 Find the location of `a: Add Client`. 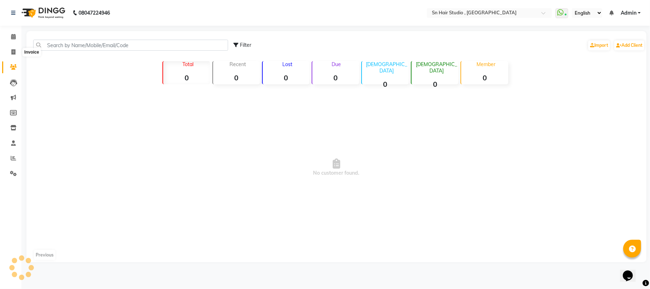

a: Add Client is located at coordinates (629, 45).